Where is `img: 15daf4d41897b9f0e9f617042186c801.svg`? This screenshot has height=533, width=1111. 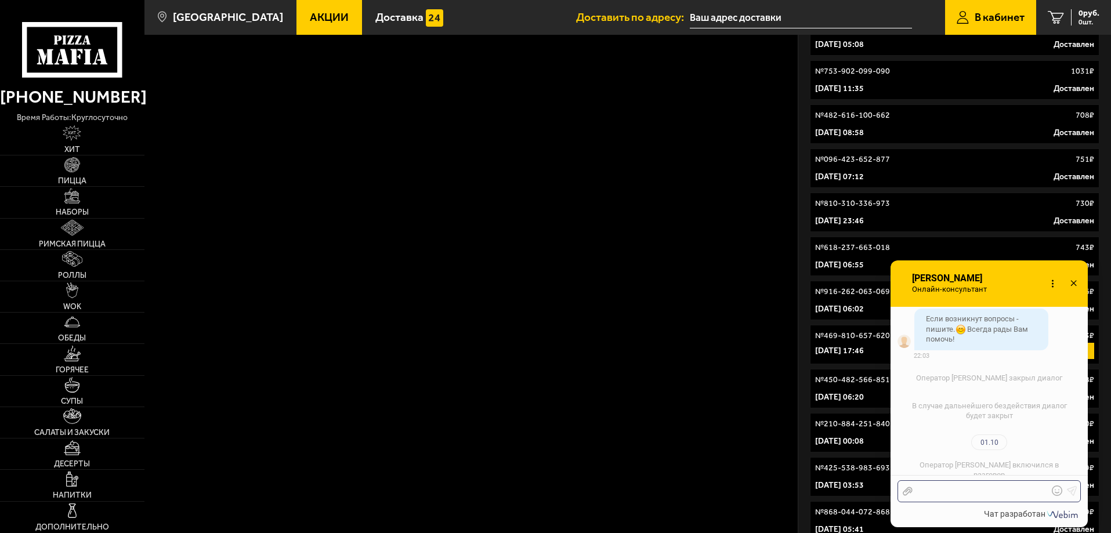
img: 15daf4d41897b9f0e9f617042186c801.svg is located at coordinates (435, 18).